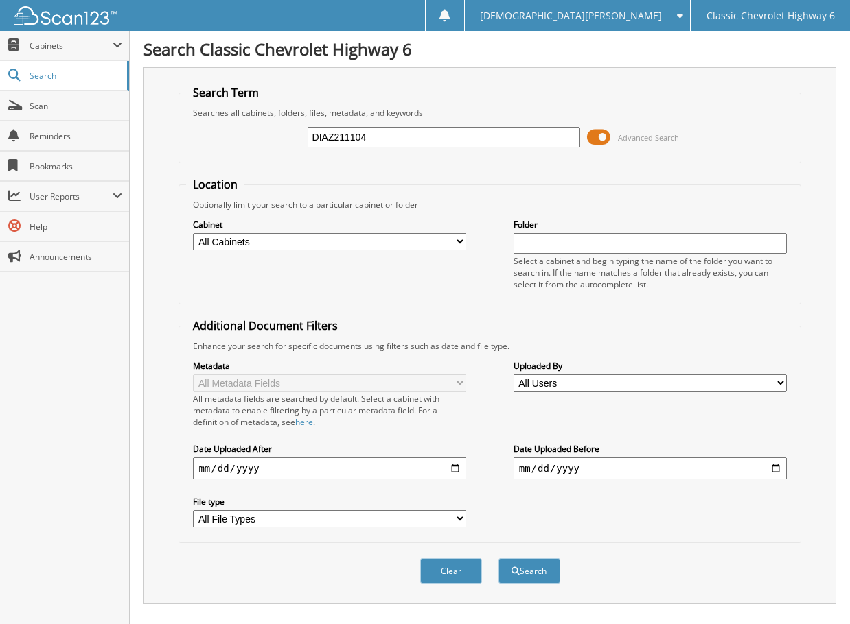  Describe the element at coordinates (529, 571) in the screenshot. I see `button: Search` at that location.